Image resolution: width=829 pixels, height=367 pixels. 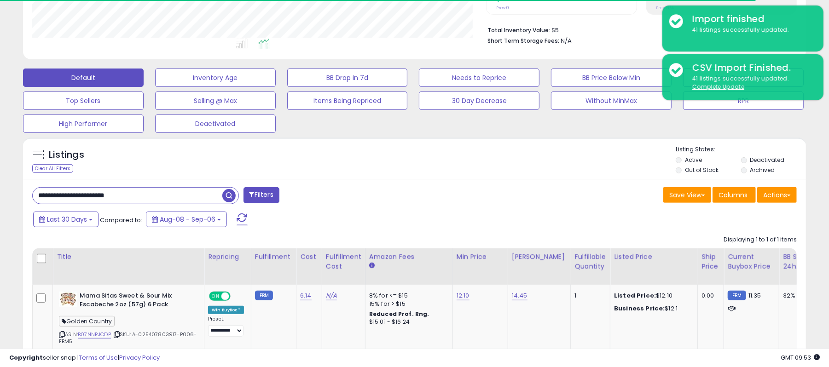 What do you see at coordinates (66, 220) in the screenshot?
I see `button: Last 30 Days` at bounding box center [66, 220].